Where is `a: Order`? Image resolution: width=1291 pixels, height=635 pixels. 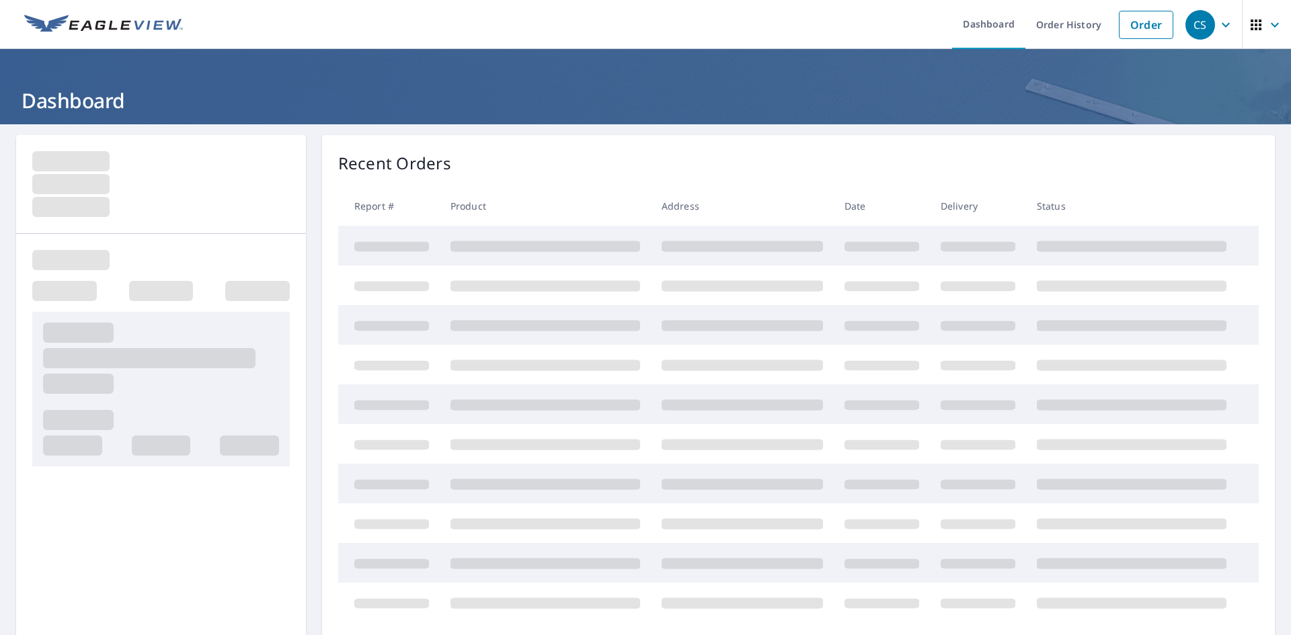 a: Order is located at coordinates (1146, 25).